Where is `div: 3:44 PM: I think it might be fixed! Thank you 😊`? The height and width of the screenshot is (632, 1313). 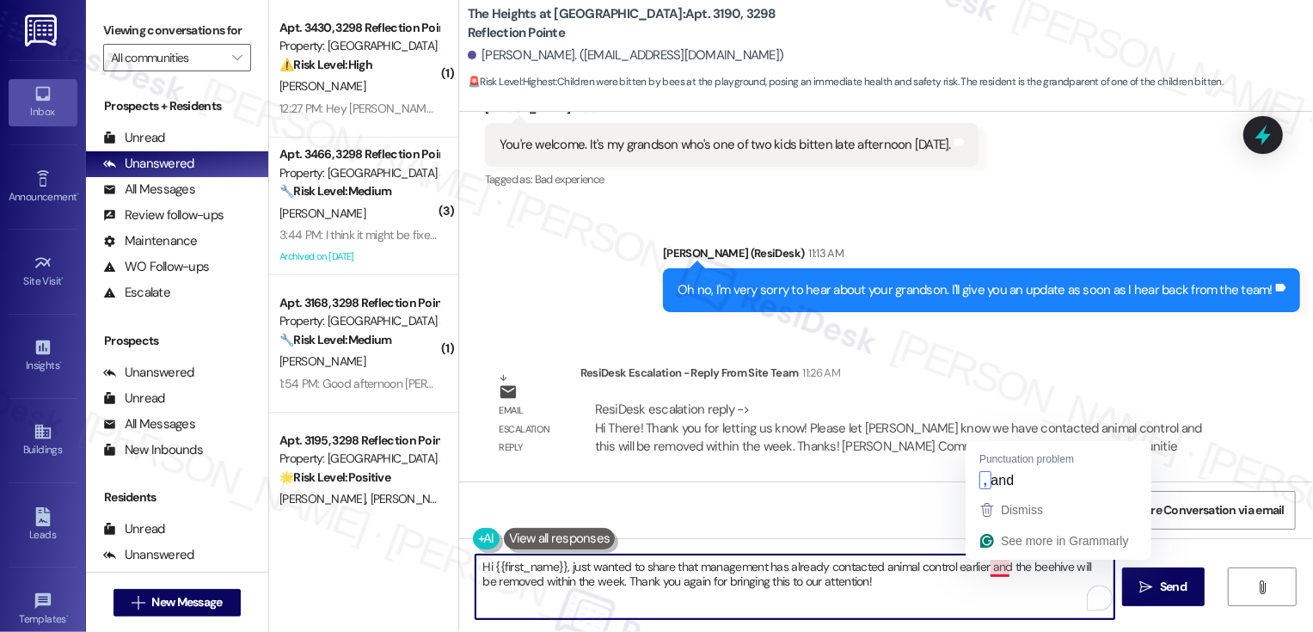
div: 3:44 PM: I think it might be fixed! Thank you 😊 is located at coordinates (395, 235).